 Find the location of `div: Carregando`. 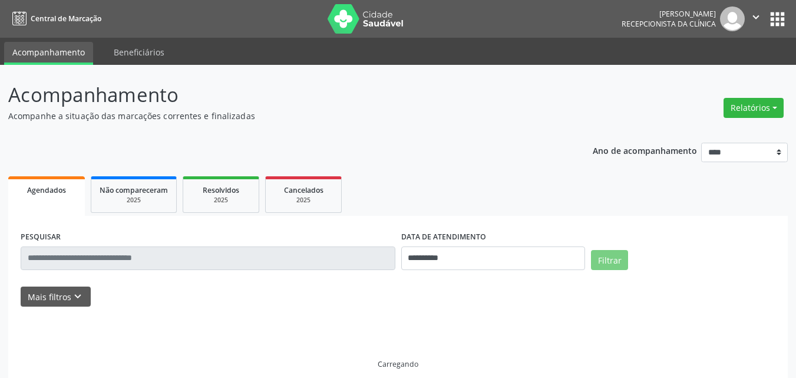

div: Carregando is located at coordinates (398, 364).